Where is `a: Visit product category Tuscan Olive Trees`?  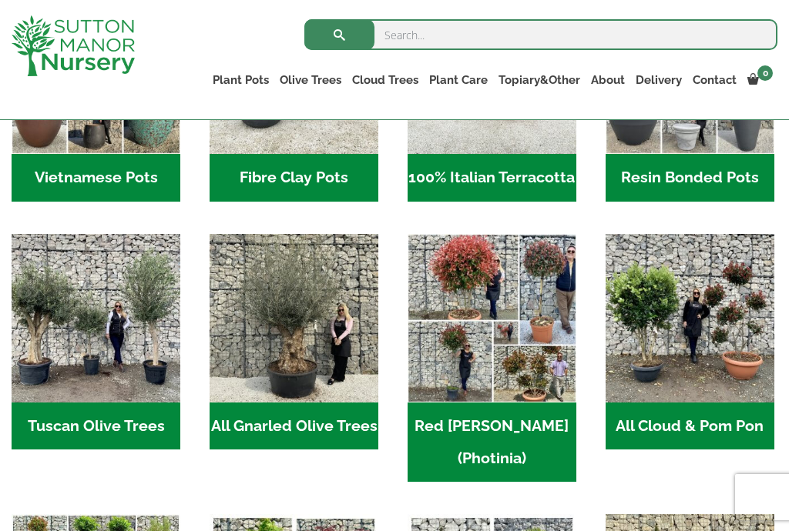 a: Visit product category Tuscan Olive Trees is located at coordinates (95, 342).